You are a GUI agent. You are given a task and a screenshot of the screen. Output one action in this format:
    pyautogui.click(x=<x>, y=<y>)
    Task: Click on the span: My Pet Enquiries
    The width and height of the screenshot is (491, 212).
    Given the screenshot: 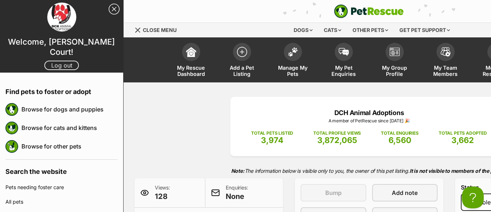 What is the action you would take?
    pyautogui.click(x=344, y=71)
    